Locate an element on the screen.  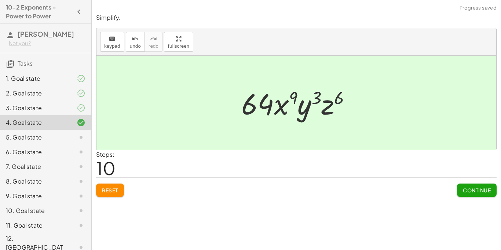
span: Continue is located at coordinates (476, 190).